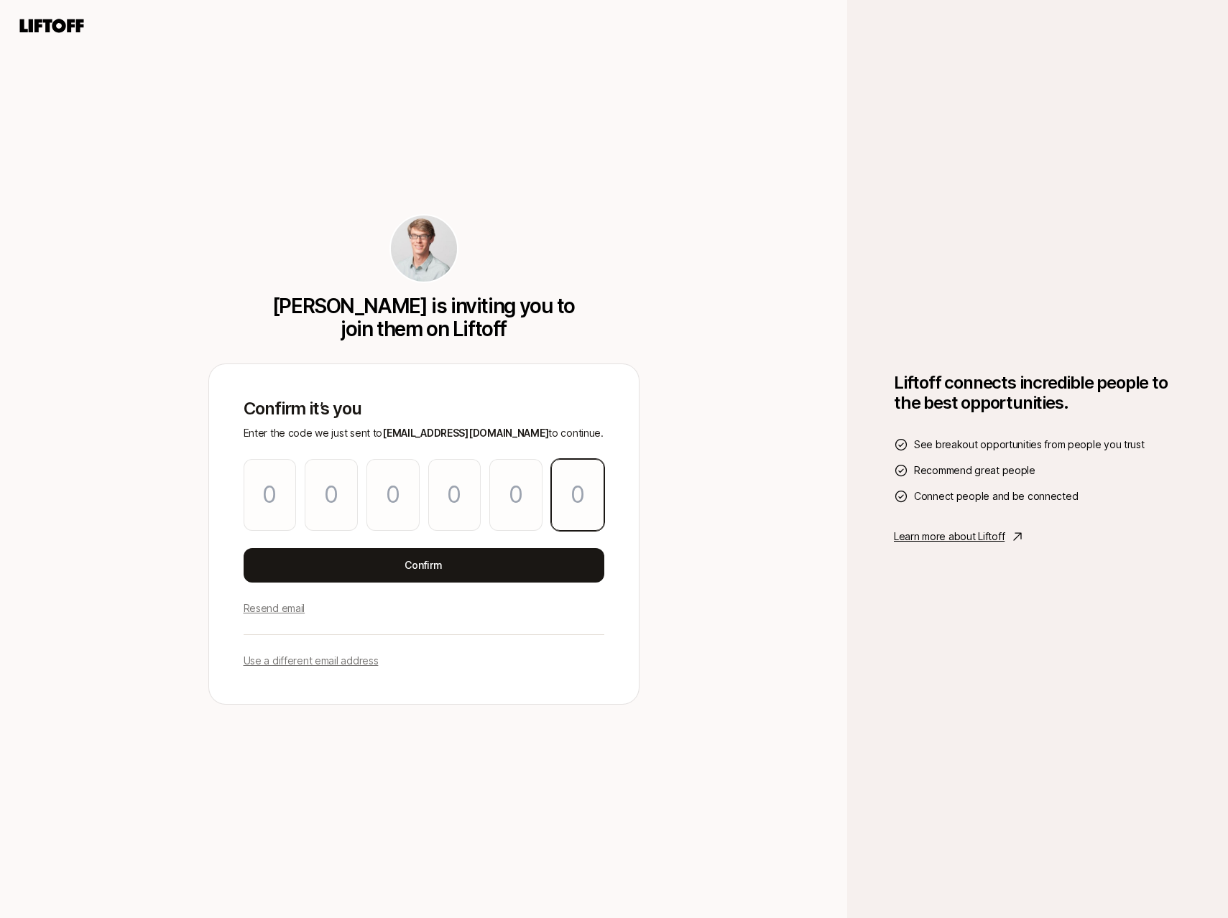 The width and height of the screenshot is (1228, 918). What do you see at coordinates (424, 249) in the screenshot?
I see `img: a24d8b60_38b7_44bc_9459_9cd861be1c31.jfif` at bounding box center [424, 249].